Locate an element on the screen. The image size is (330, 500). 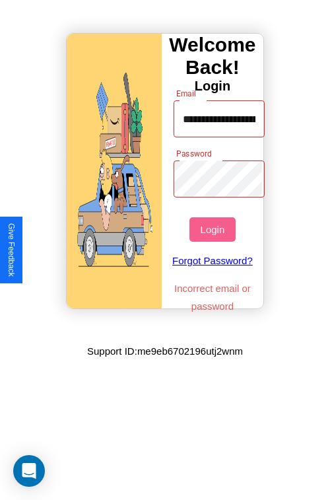
h4: Login is located at coordinates (213, 86).